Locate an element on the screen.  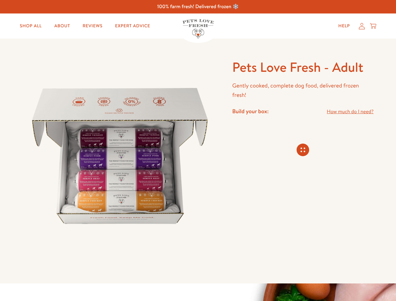
a: About is located at coordinates (62, 26).